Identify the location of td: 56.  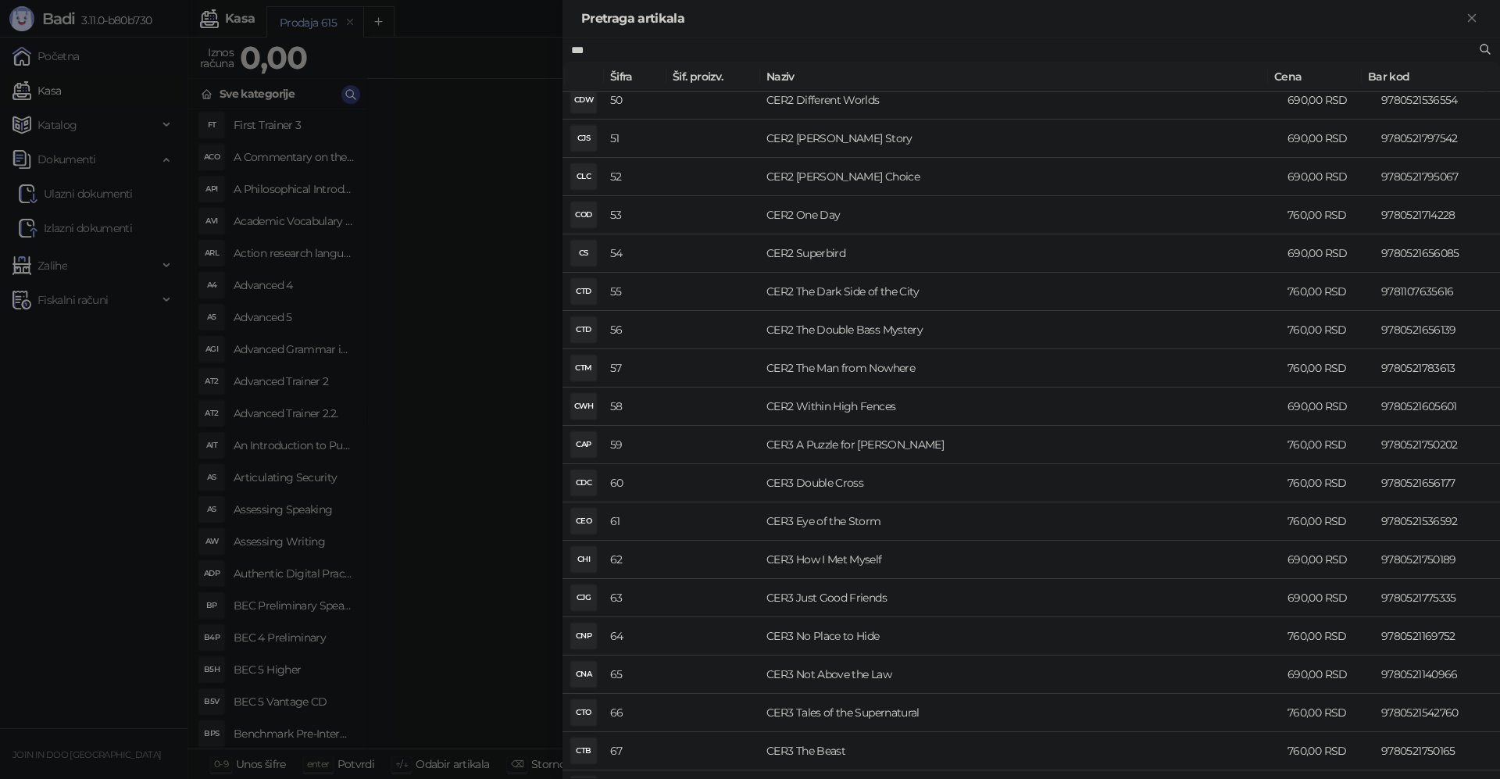
(635, 330).